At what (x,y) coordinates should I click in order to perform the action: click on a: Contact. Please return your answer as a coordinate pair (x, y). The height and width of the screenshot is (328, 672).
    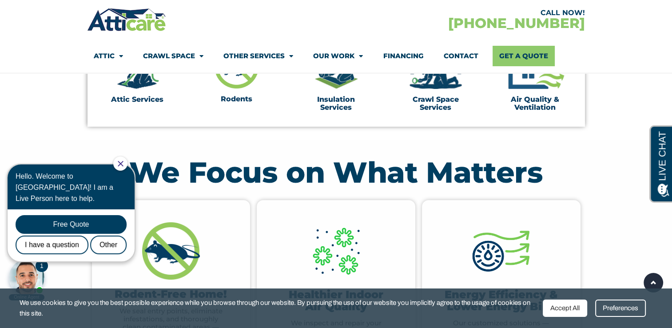
    Looking at the image, I should click on (460, 56).